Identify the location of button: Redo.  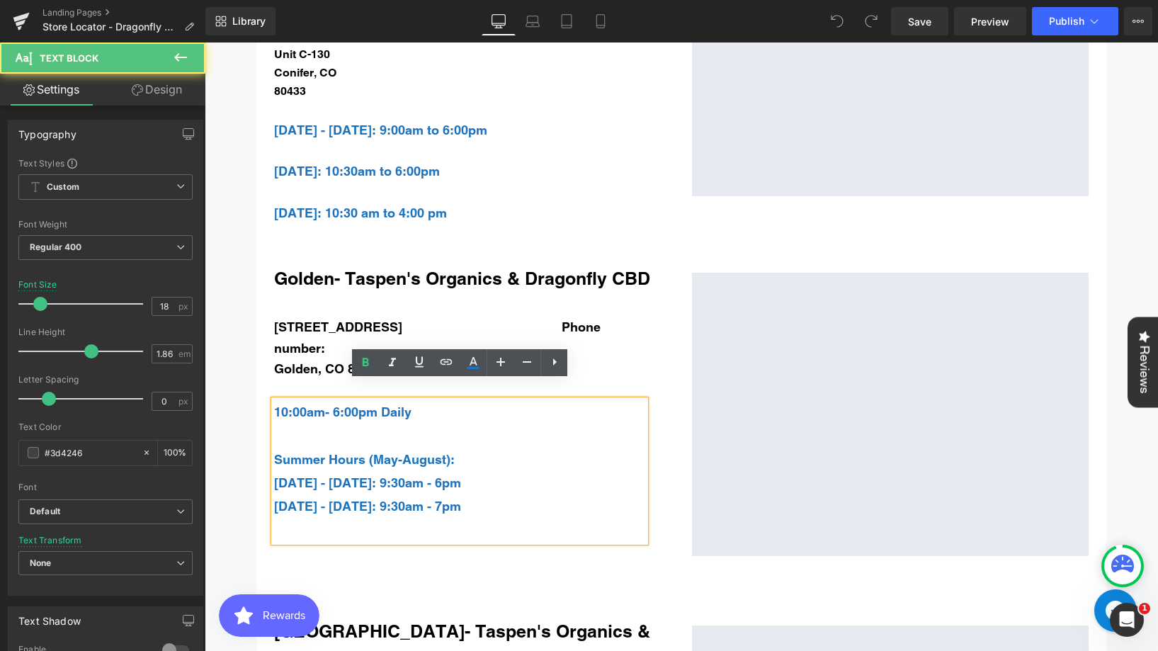
(871, 21).